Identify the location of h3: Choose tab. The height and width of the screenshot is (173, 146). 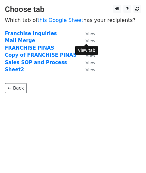
(73, 9).